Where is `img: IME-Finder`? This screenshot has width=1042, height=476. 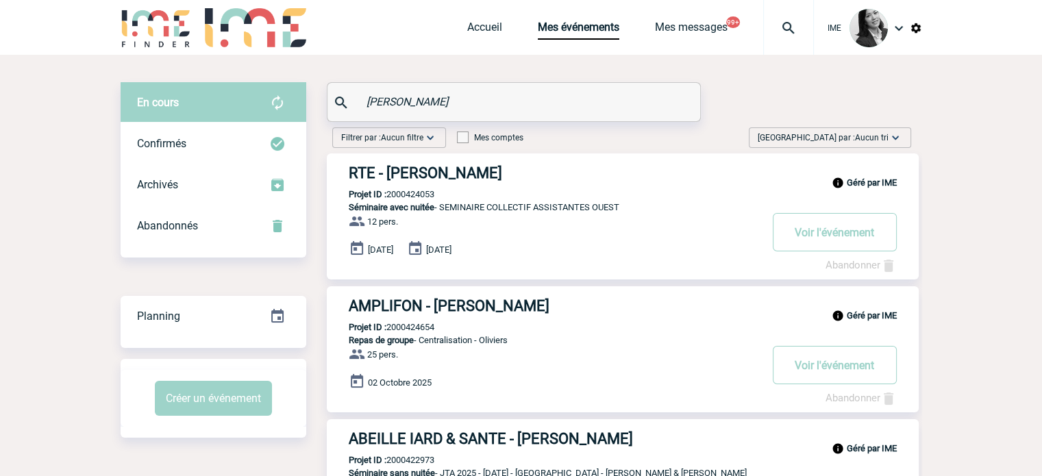 img: IME-Finder is located at coordinates (156, 27).